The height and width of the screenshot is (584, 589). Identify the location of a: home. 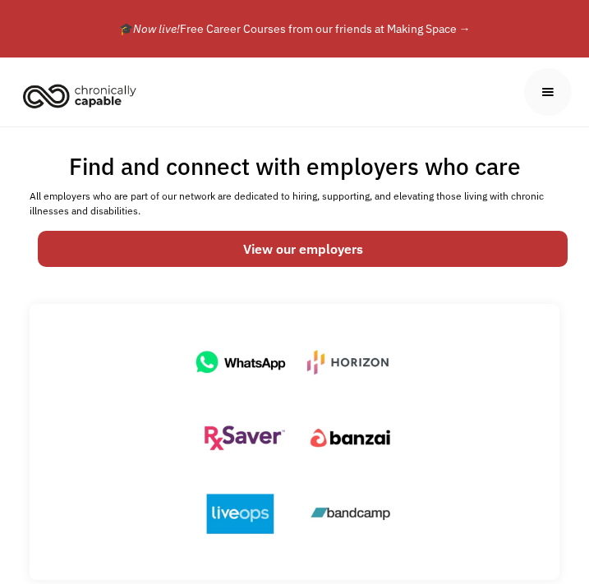
(83, 95).